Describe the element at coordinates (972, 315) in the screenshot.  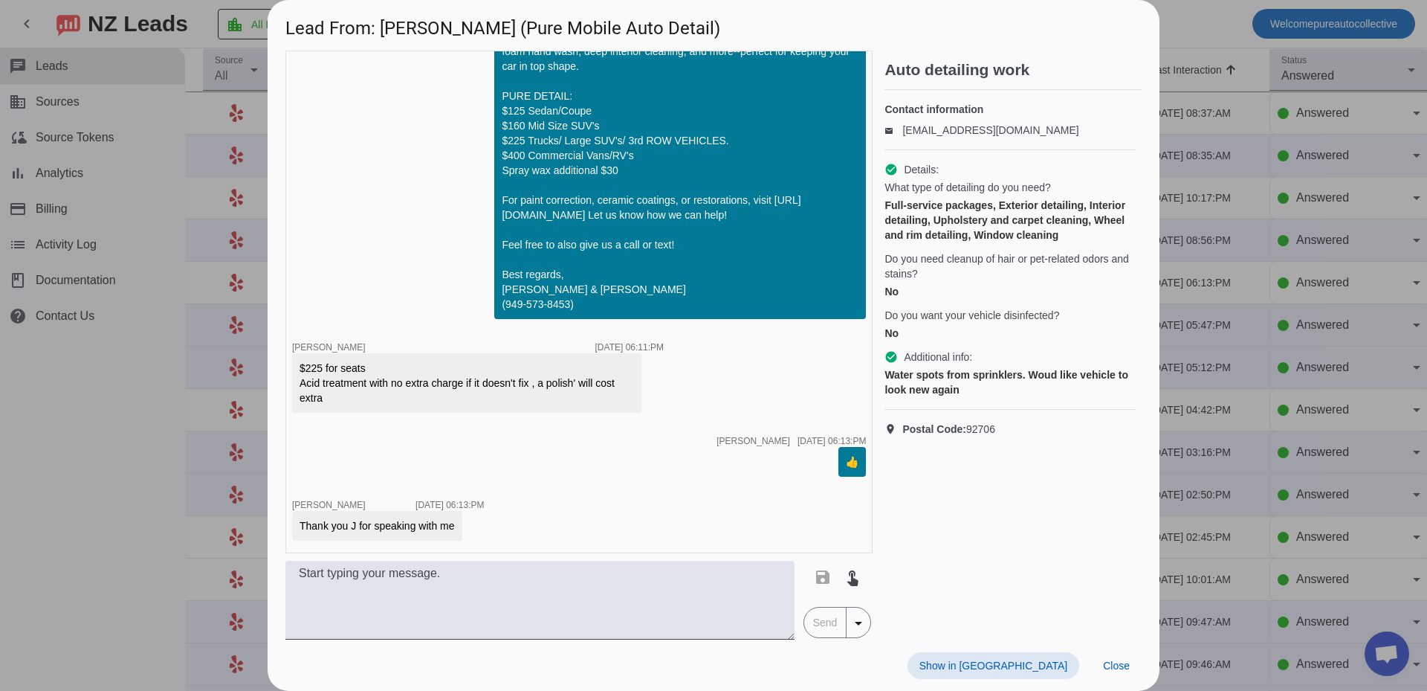
I see `span: Do you want your vehicle disinfected?` at that location.